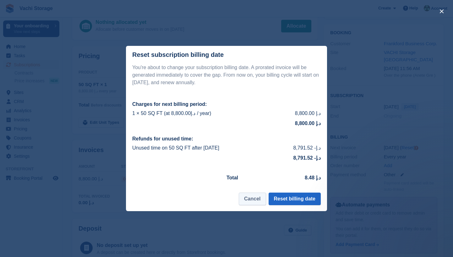 This screenshot has height=257, width=453. I want to click on strong: Total, so click(232, 177).